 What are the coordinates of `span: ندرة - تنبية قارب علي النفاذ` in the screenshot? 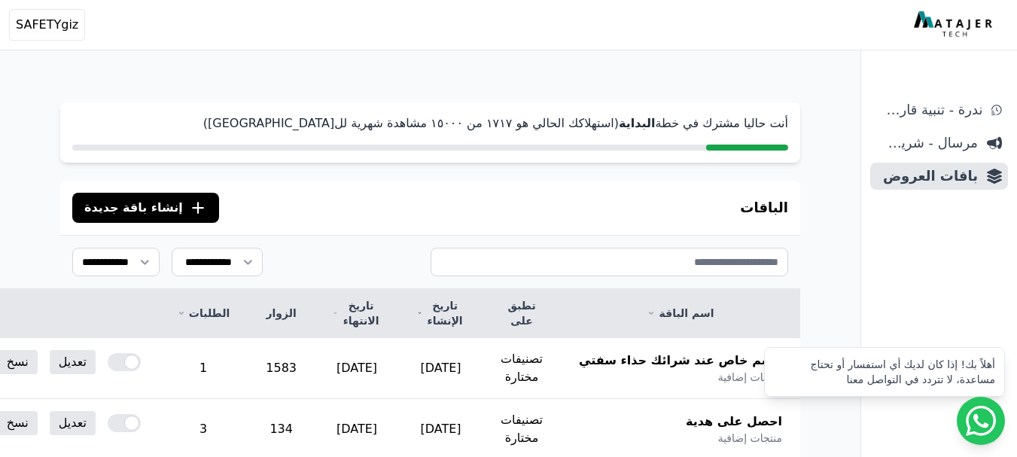 It's located at (929, 110).